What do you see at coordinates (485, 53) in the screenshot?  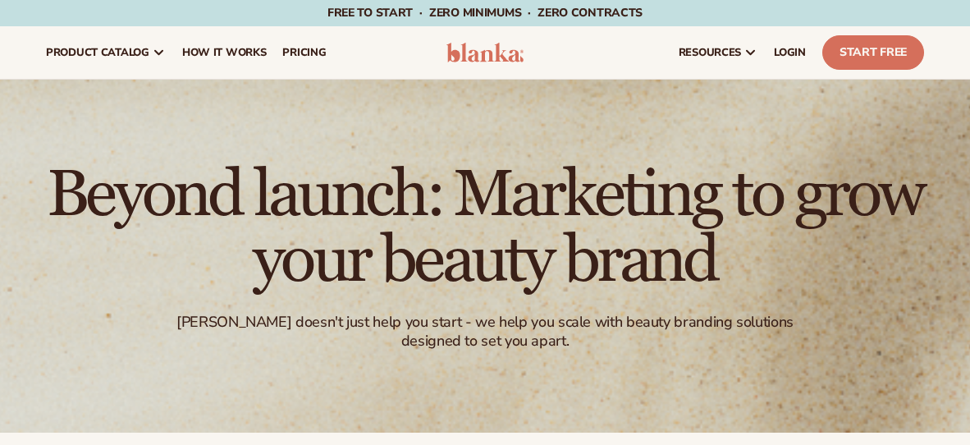 I see `img: logo` at bounding box center [485, 53].